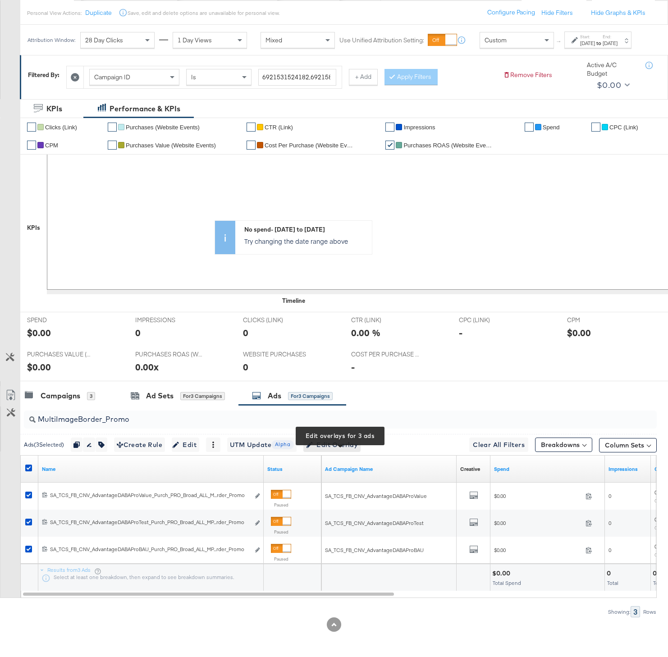 The image size is (668, 657). What do you see at coordinates (612, 85) in the screenshot?
I see `button: $0.00` at bounding box center [612, 85].